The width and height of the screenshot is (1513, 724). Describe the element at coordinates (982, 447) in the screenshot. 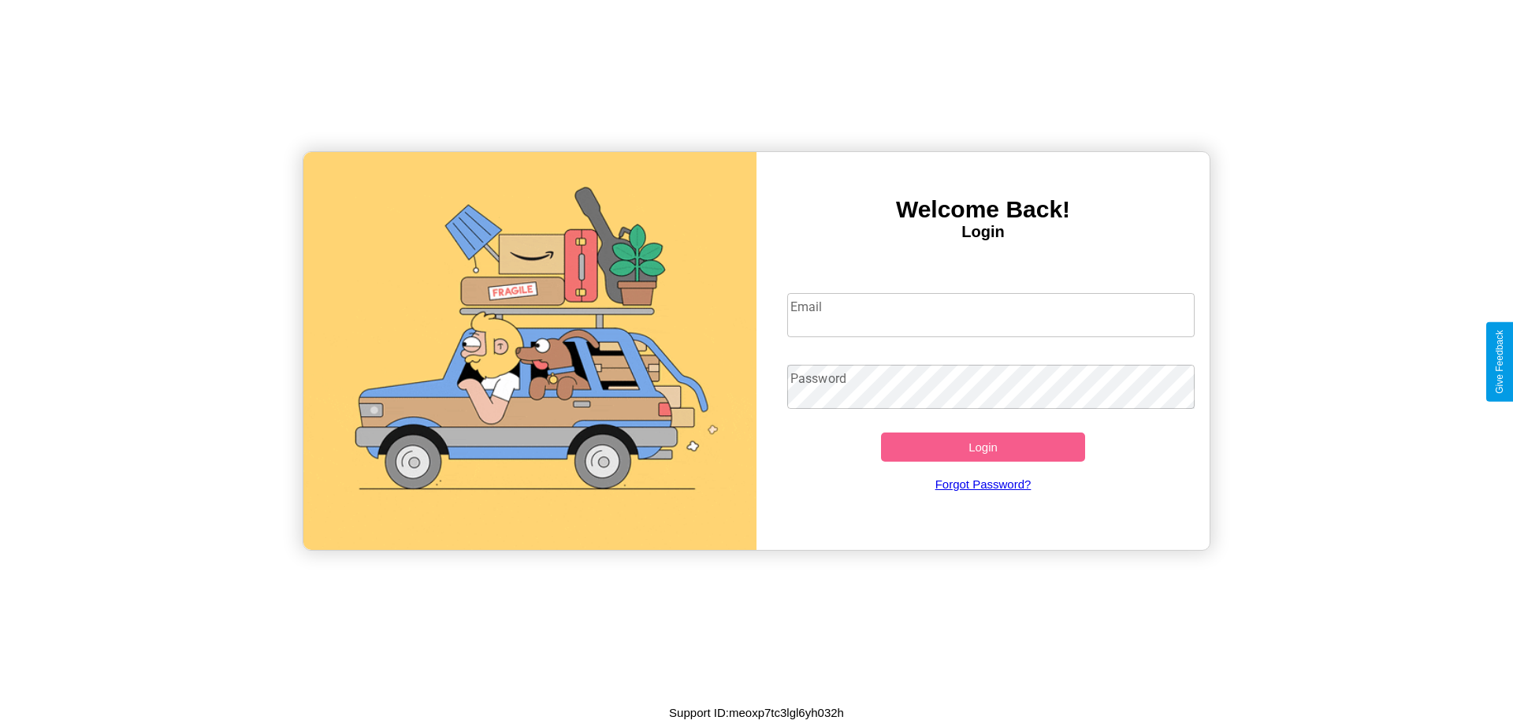

I see `button: Login` at that location.